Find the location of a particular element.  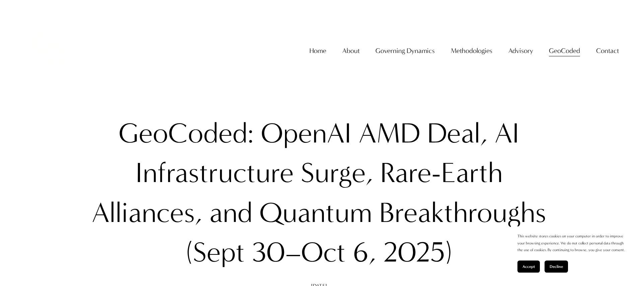

a: Home is located at coordinates (318, 51).